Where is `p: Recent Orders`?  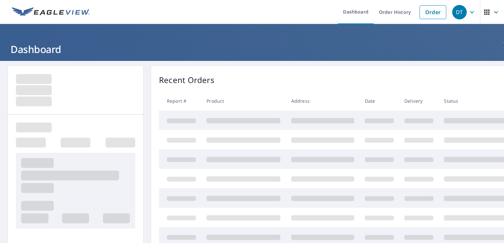
p: Recent Orders is located at coordinates (187, 80).